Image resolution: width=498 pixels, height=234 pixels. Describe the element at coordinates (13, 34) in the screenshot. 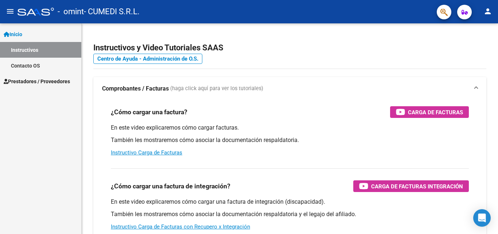

I see `span: Inicio` at that location.